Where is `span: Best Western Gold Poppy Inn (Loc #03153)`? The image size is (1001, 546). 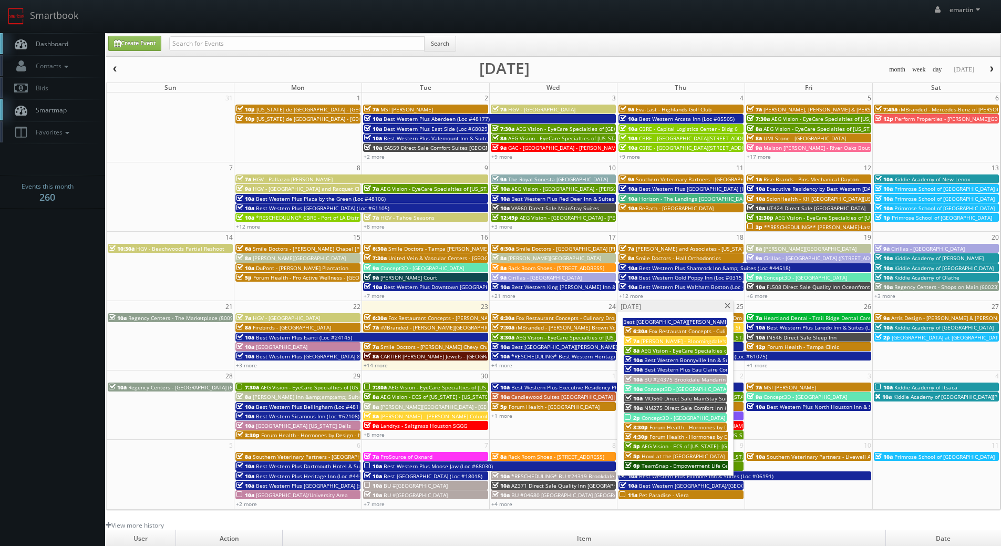
span: Best Western Gold Poppy Inn (Loc #03153) is located at coordinates (693, 278).